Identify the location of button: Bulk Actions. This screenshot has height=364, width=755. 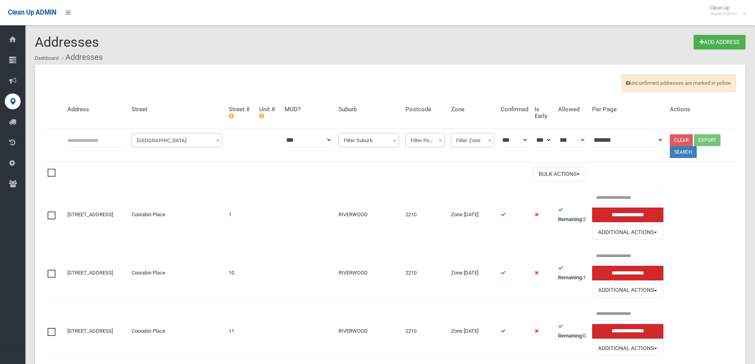
(559, 174).